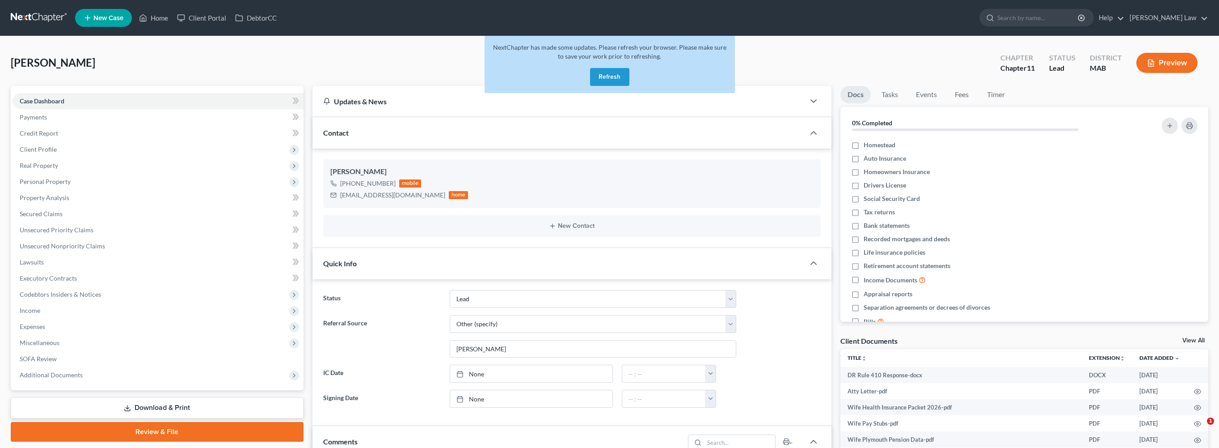  What do you see at coordinates (382, 398) in the screenshot?
I see `label: Signing Date` at bounding box center [382, 398].